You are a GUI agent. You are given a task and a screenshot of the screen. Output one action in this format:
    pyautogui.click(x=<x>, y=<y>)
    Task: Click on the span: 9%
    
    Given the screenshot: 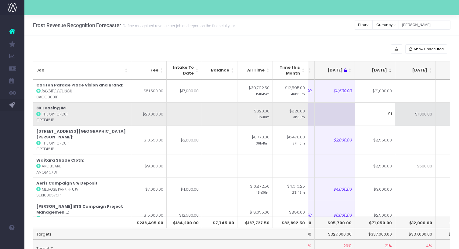 What is the action you would take?
    pyautogui.click(x=308, y=246)
    